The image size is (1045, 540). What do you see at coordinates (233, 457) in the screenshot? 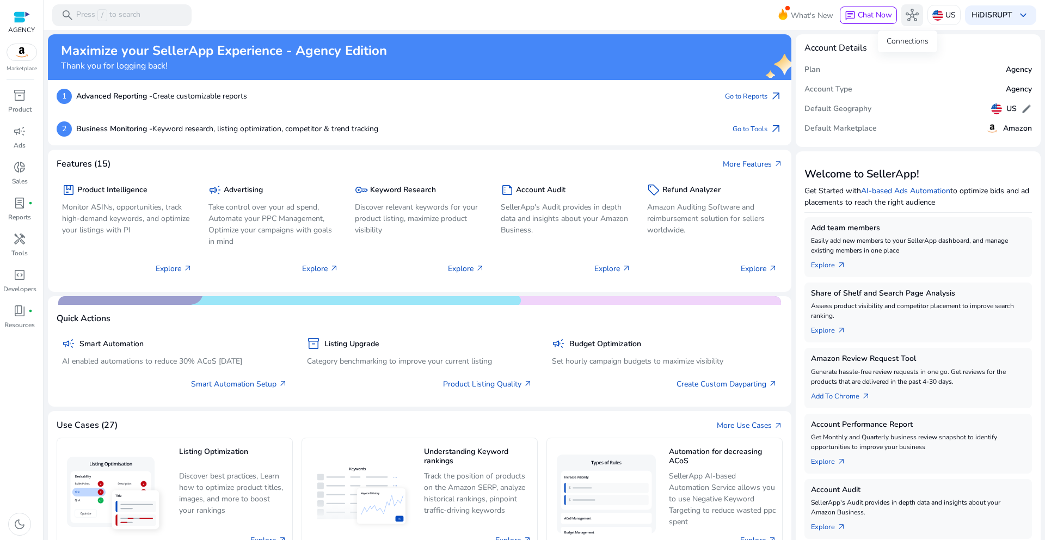
I see `h5: Listing Optimization` at bounding box center [233, 457].